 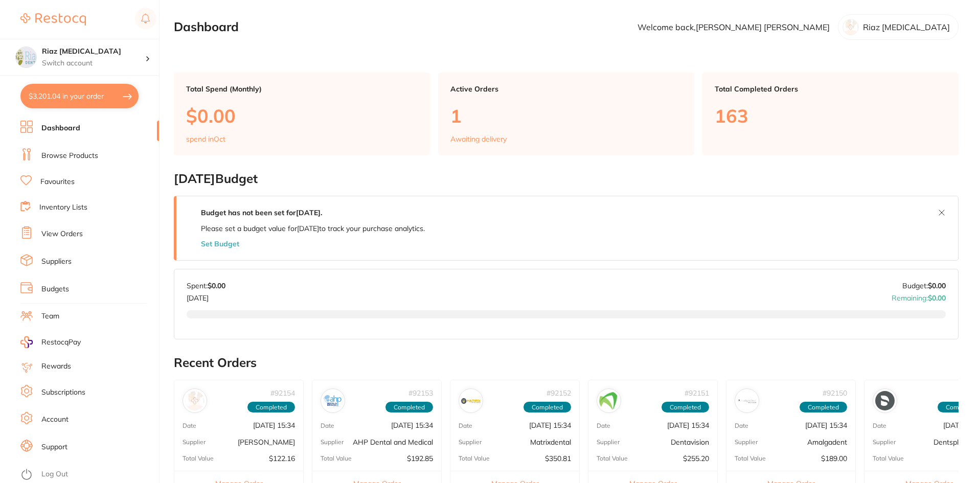 What do you see at coordinates (885, 401) in the screenshot?
I see `img: Dentsply Sirona` at bounding box center [885, 401].